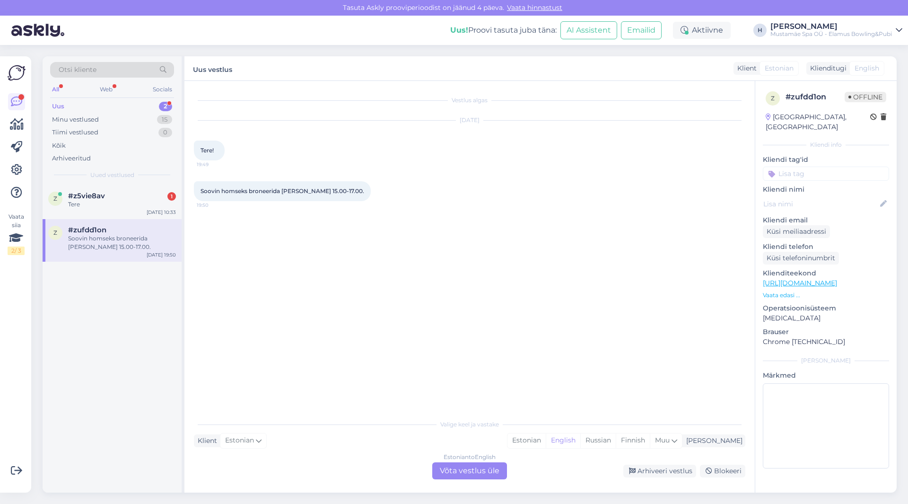  I want to click on div: Uus, so click(58, 106).